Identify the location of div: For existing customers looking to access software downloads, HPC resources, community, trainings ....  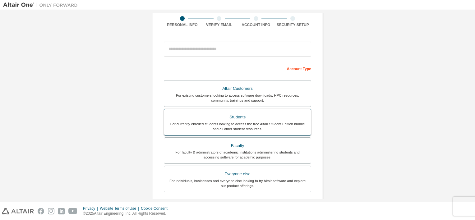
(237, 98).